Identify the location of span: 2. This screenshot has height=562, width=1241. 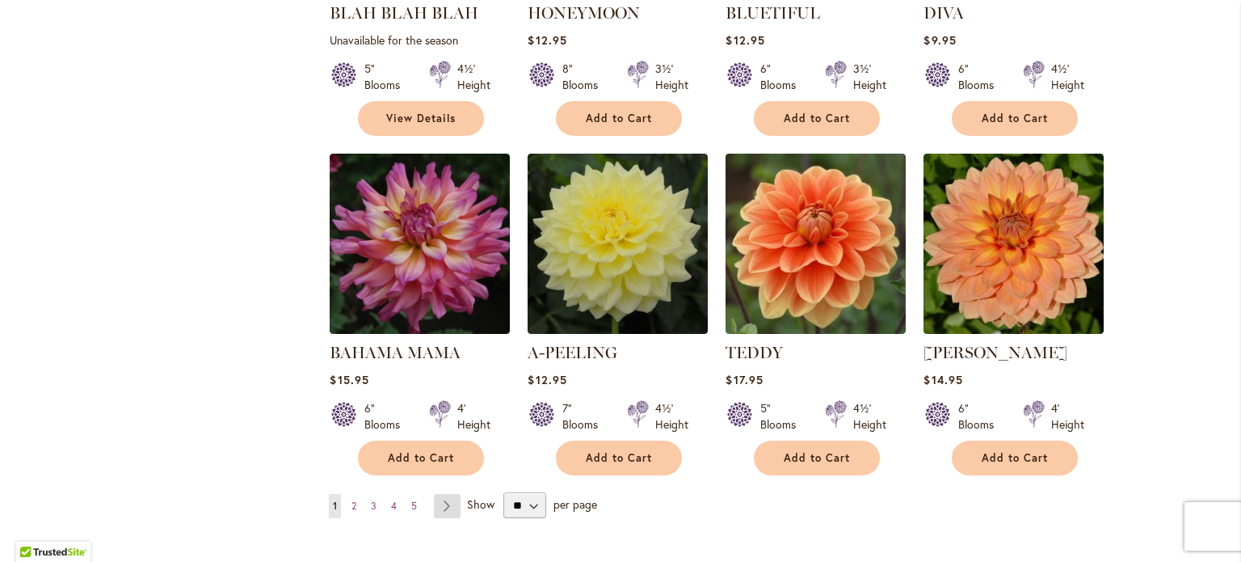
(354, 505).